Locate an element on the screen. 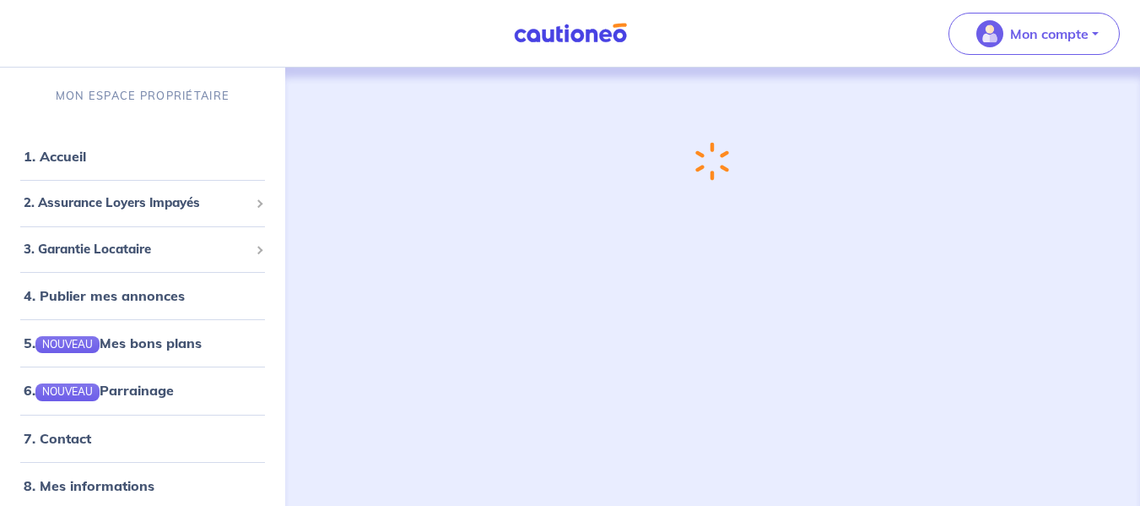  img: illu_account_valid_menu.svg is located at coordinates (990, 34).